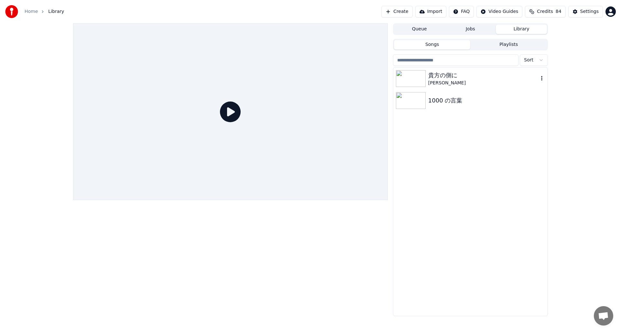 The width and height of the screenshot is (621, 332). I want to click on button: Library, so click(521, 29).